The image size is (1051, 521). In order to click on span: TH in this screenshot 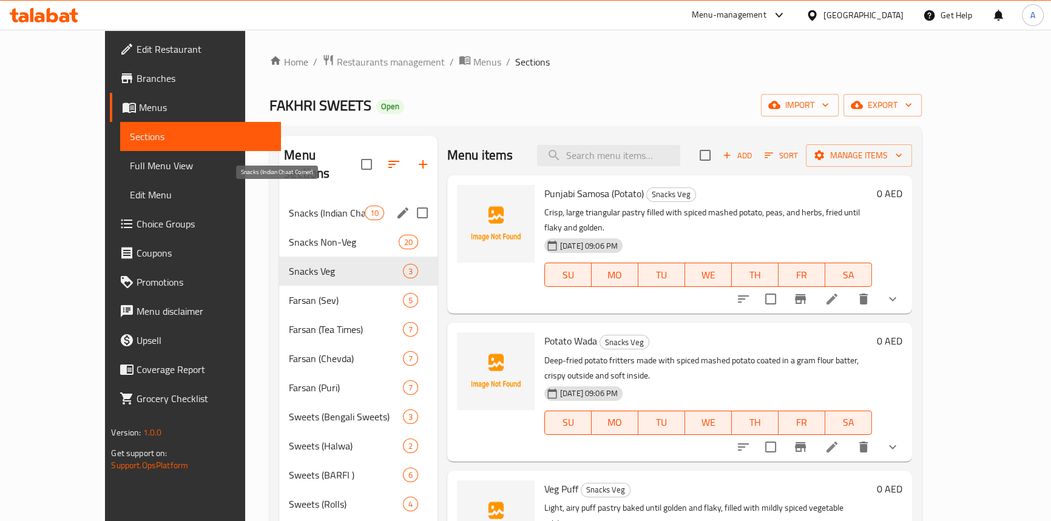, I will do `click(755, 422)`.